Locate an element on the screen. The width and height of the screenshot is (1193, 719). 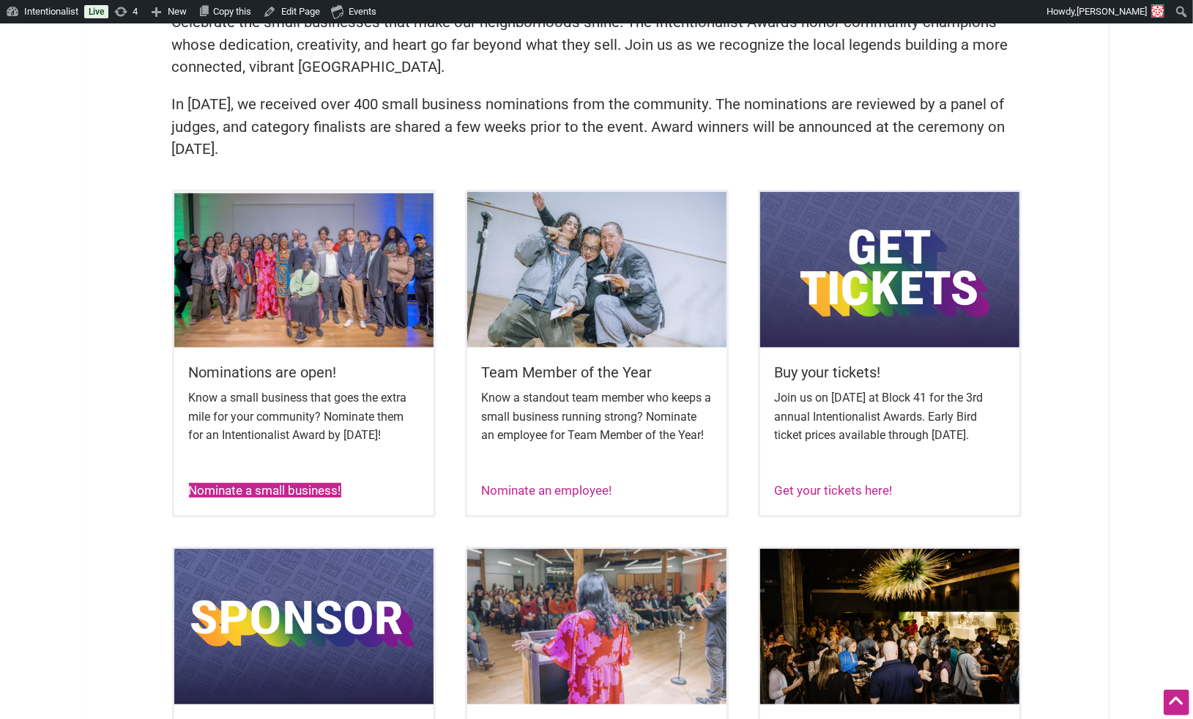
a: Nominate a small business! is located at coordinates (265, 490).